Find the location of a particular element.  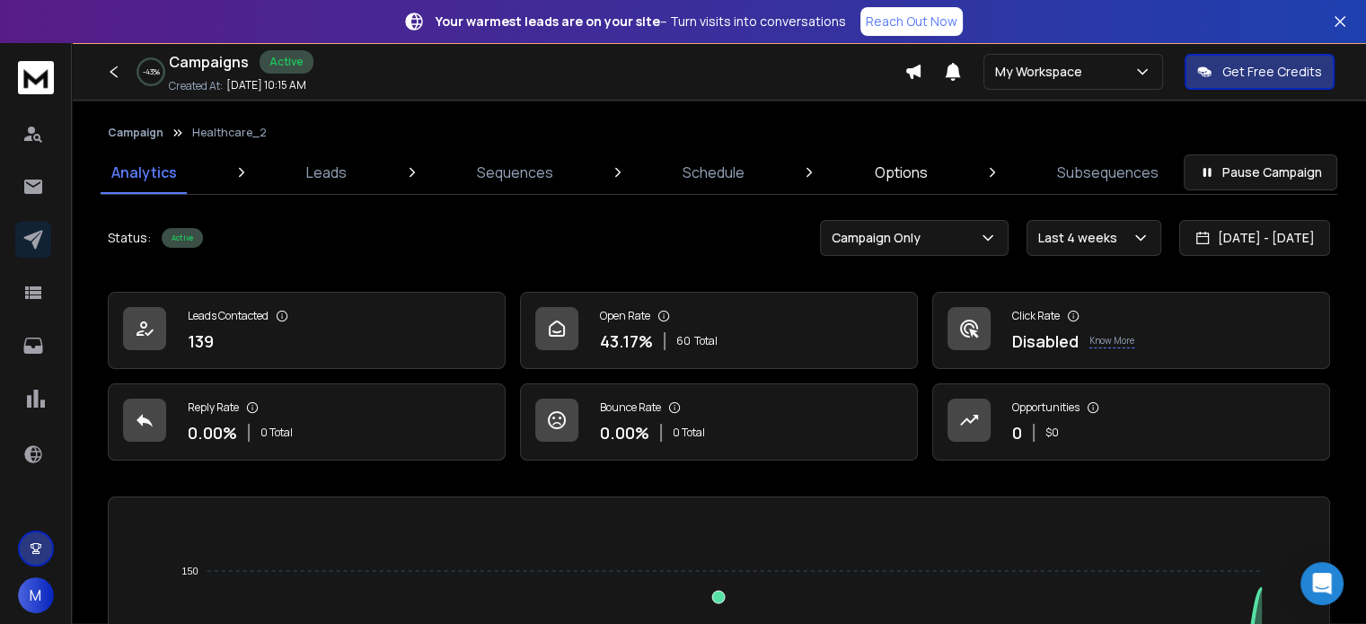

p: 139 is located at coordinates (200, 341).